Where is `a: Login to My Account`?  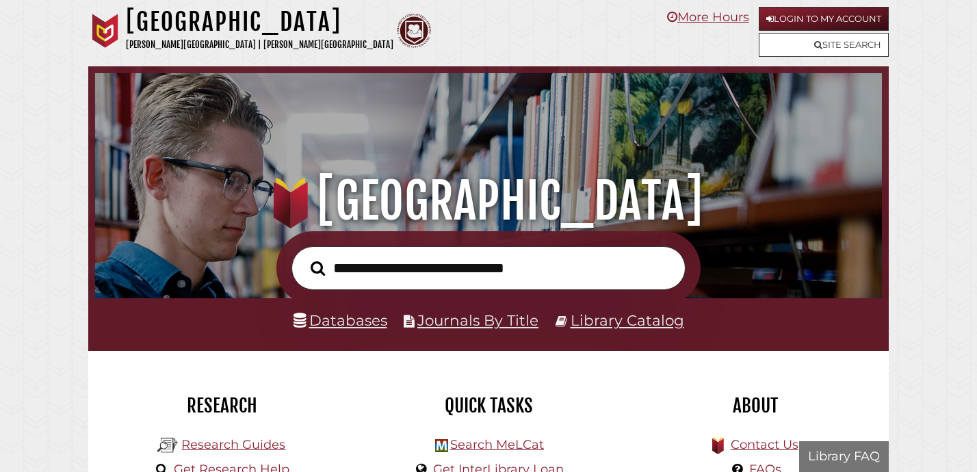 a: Login to My Account is located at coordinates (823, 18).